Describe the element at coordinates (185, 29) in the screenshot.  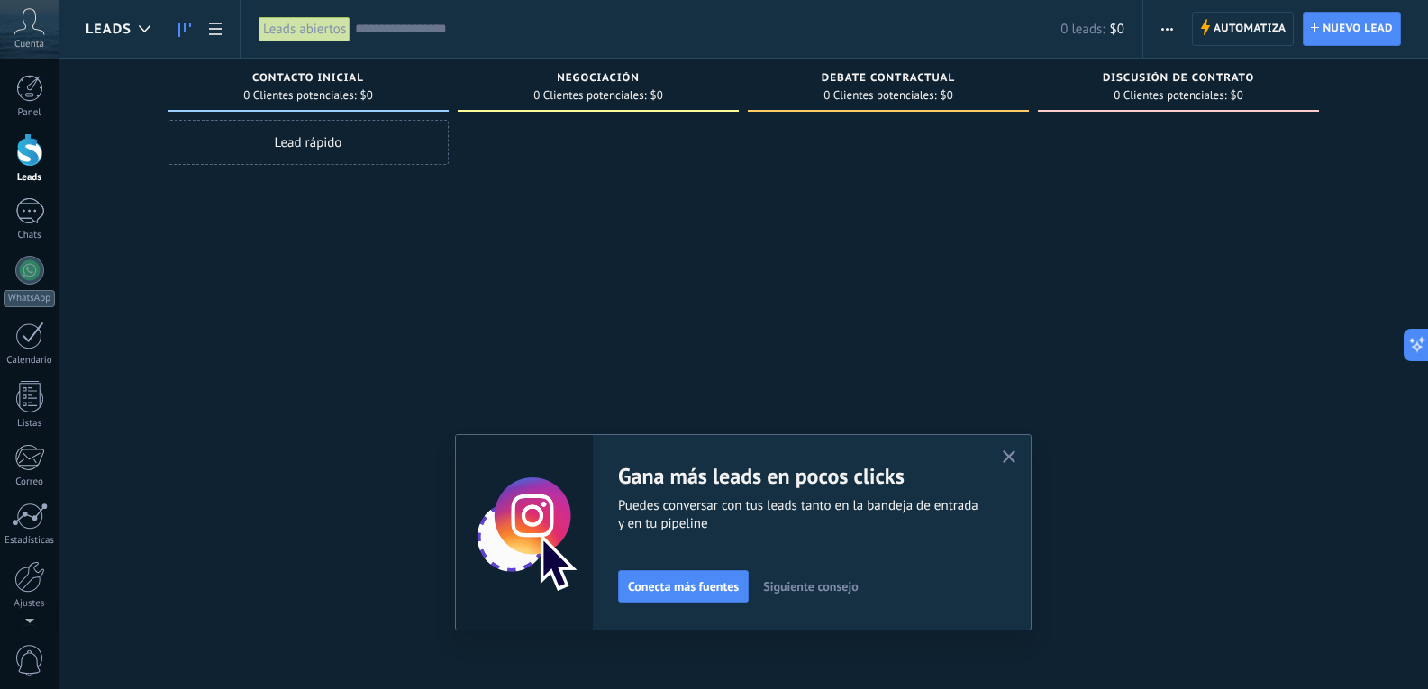
I see `a: Leads` at that location.